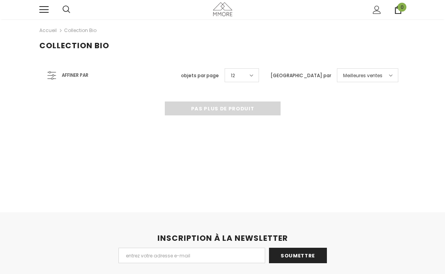  What do you see at coordinates (298, 255) in the screenshot?
I see `input: Soumettre` at bounding box center [298, 255].